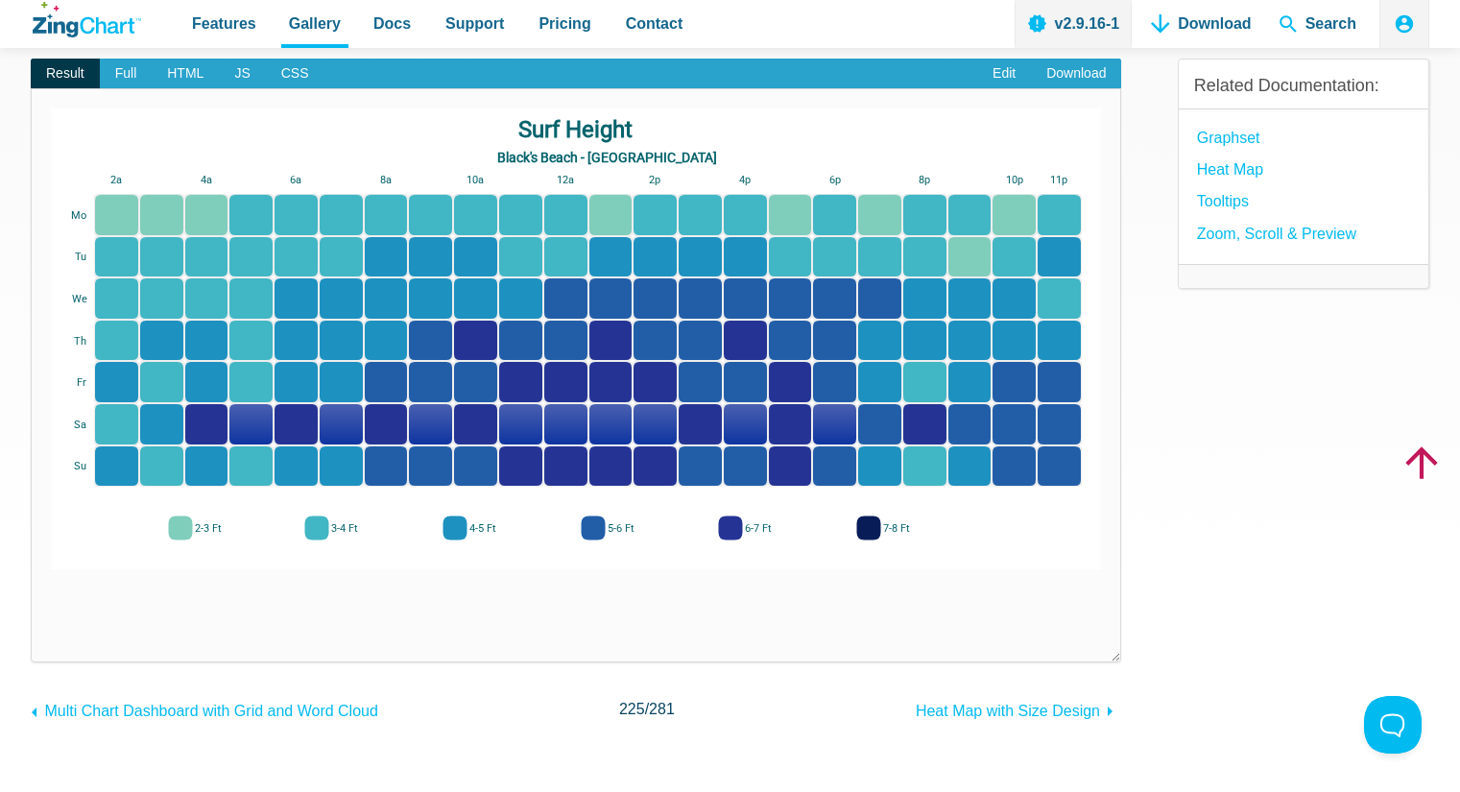  I want to click on span: Docs, so click(392, 23).